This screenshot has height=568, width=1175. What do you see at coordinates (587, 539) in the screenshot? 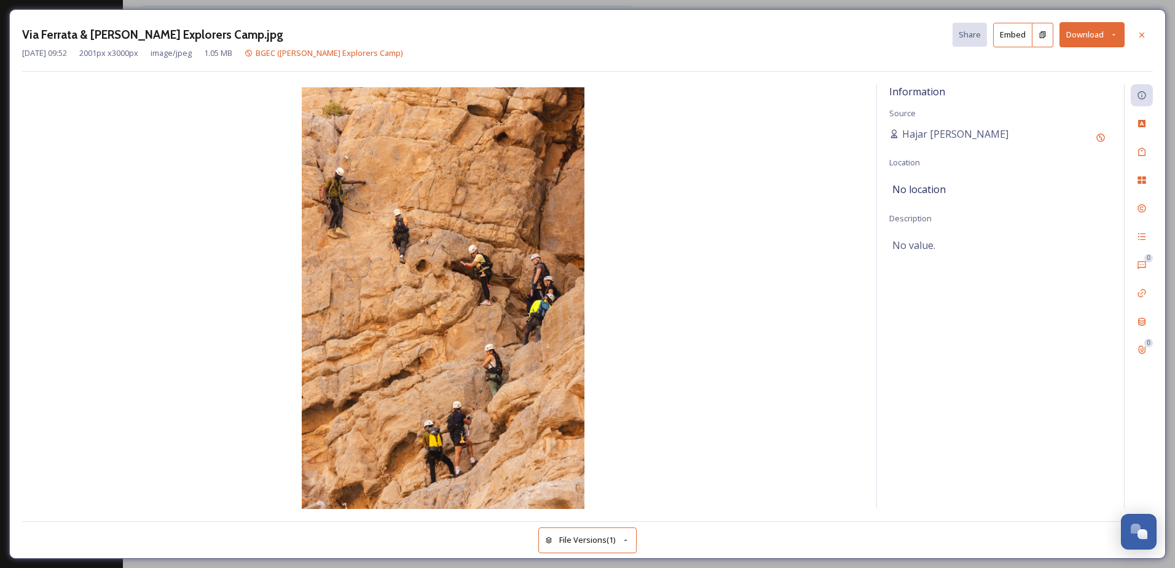
I see `button: File Versions(1)` at bounding box center [587, 539].